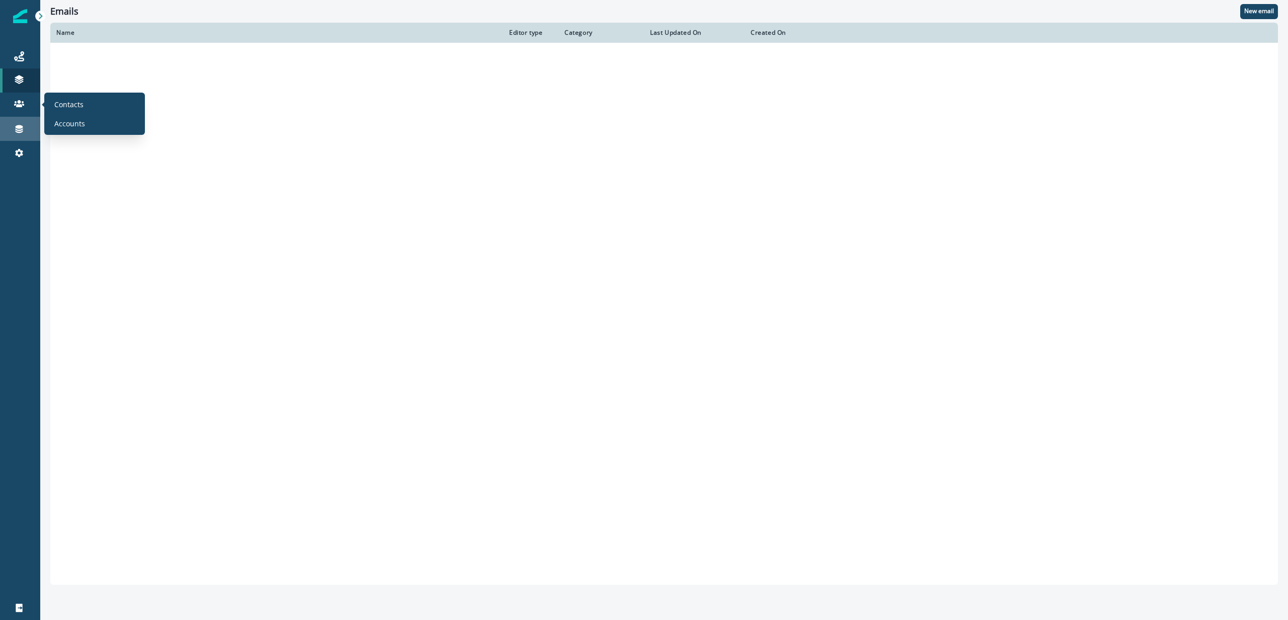 This screenshot has height=620, width=1288. What do you see at coordinates (531, 33) in the screenshot?
I see `div: Editor type` at bounding box center [531, 33].